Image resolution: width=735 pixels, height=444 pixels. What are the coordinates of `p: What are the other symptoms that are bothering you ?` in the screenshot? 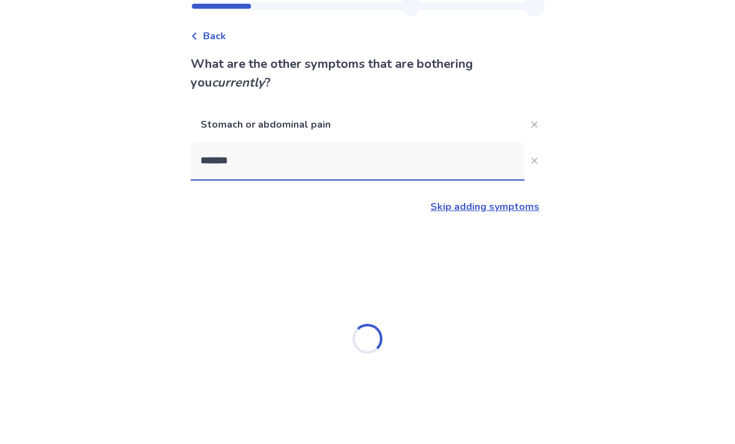 It's located at (367, 73).